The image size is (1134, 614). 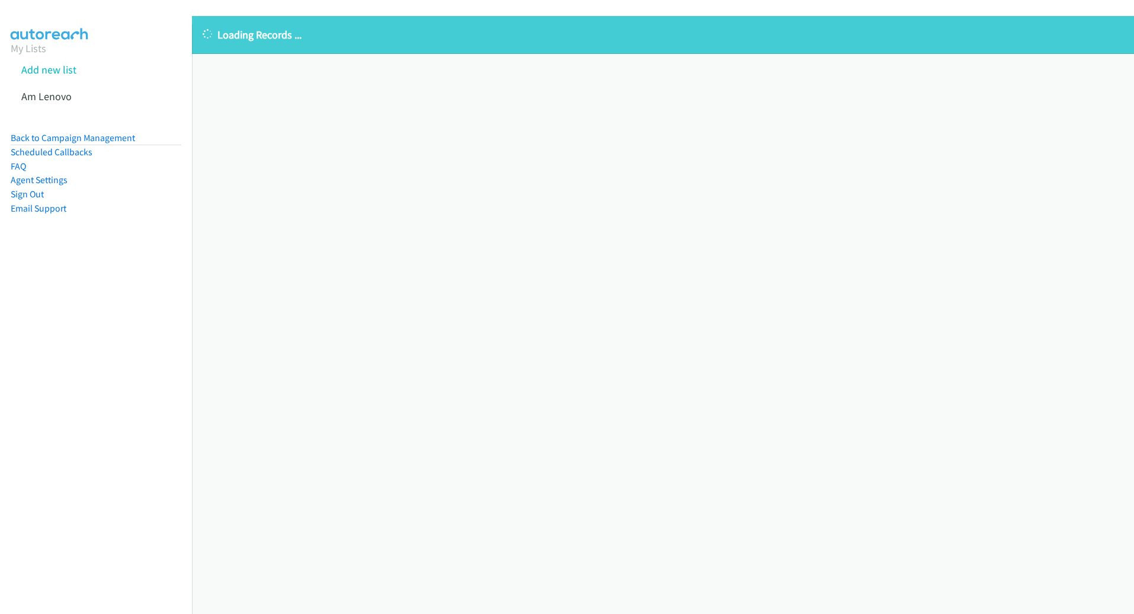 What do you see at coordinates (27, 194) in the screenshot?
I see `a: Sign Out` at bounding box center [27, 194].